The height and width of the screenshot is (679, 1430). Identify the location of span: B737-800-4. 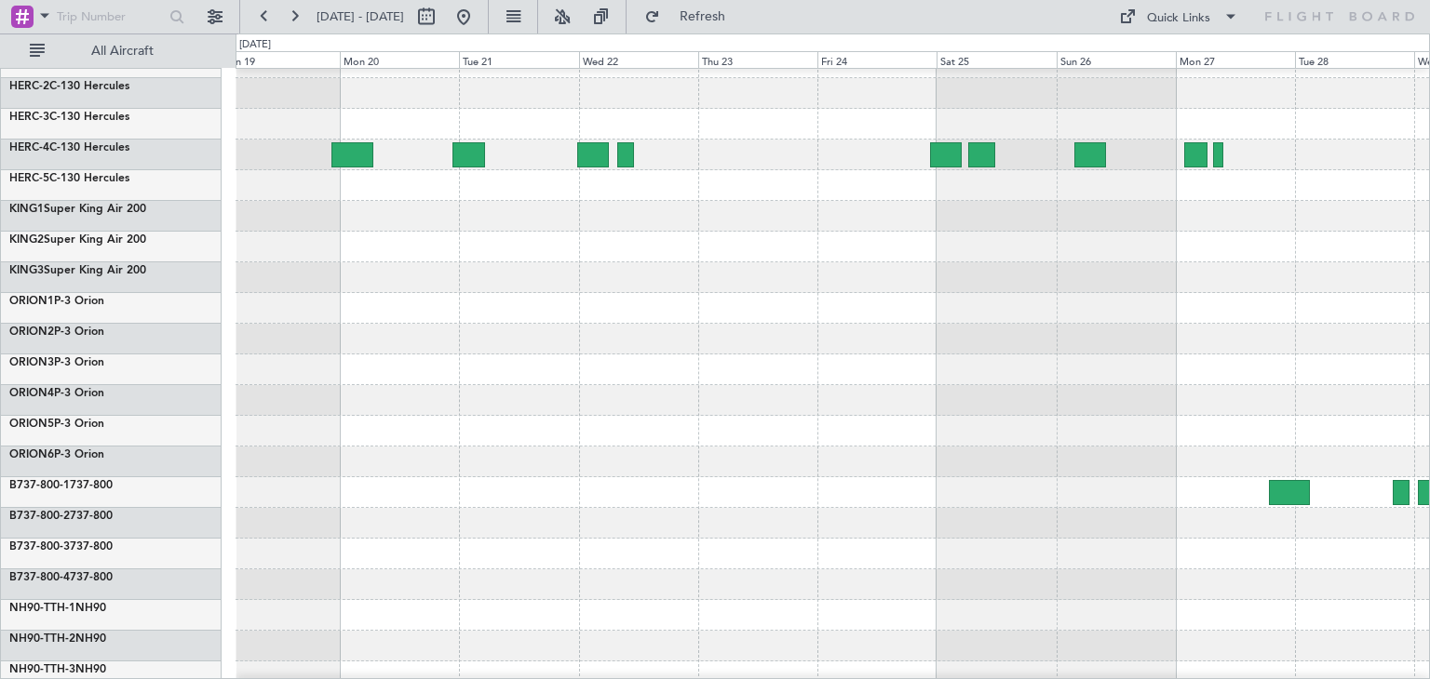
(39, 578).